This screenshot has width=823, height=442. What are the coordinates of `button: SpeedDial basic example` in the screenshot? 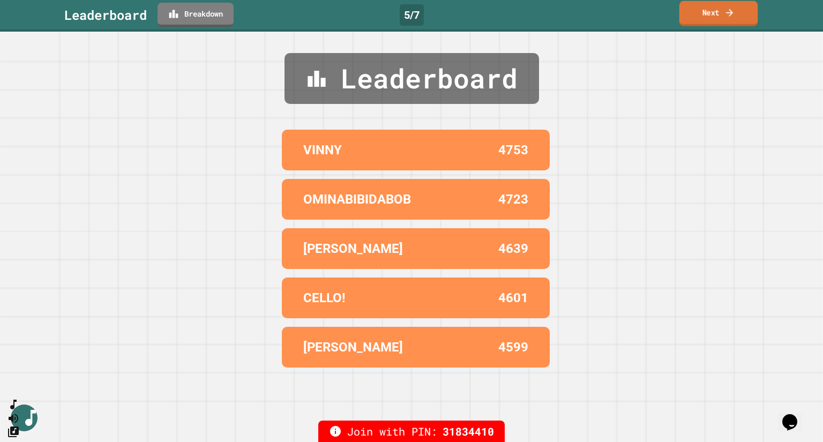 It's located at (13, 405).